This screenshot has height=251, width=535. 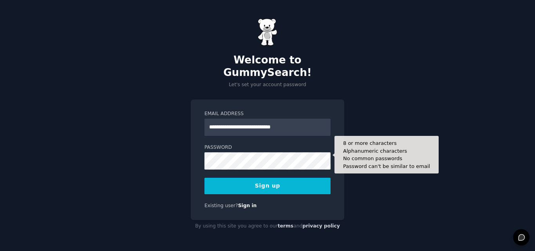 What do you see at coordinates (221, 206) in the screenshot?
I see `span: Existing user?` at bounding box center [221, 206].